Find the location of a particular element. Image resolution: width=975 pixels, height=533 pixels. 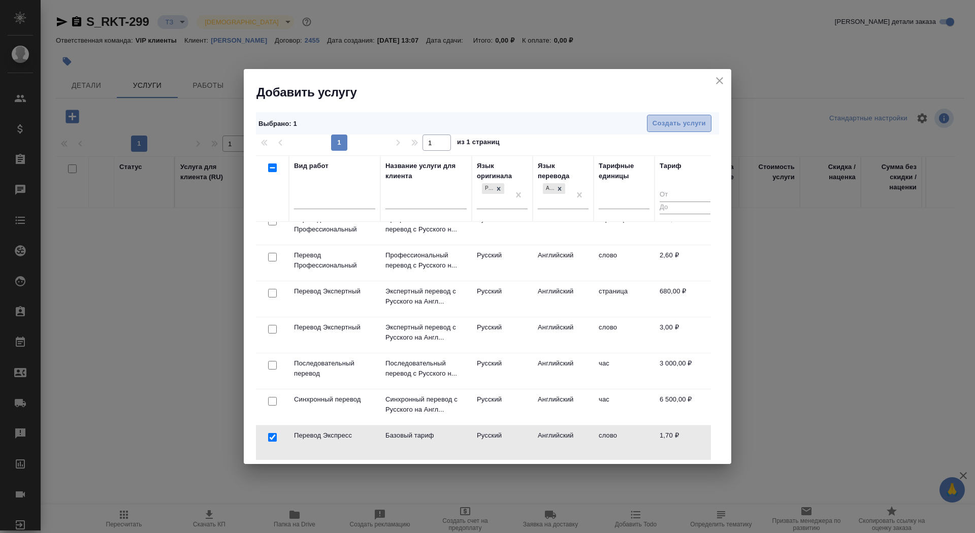

p: Синхронный перевод с Русского на Англ... is located at coordinates (426, 405).